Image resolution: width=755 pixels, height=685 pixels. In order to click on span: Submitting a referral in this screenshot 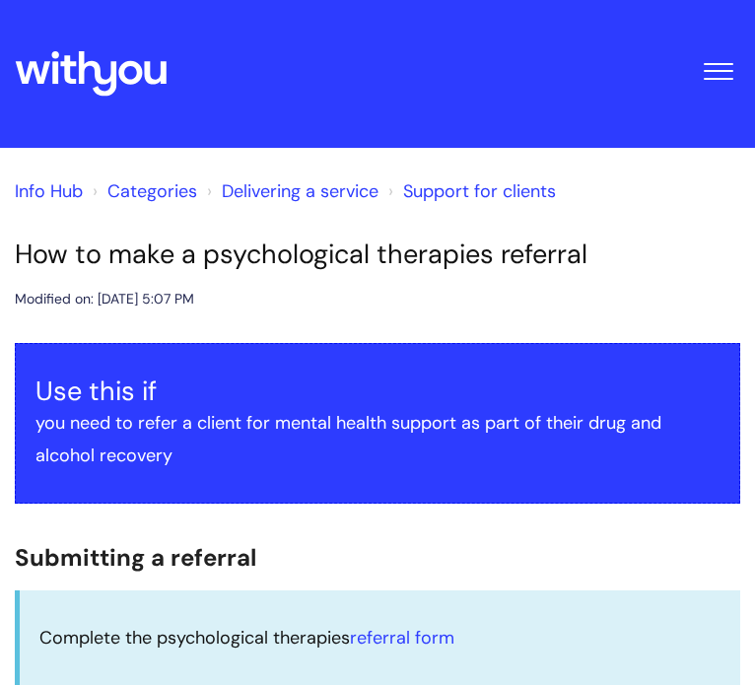, I will do `click(135, 557)`.